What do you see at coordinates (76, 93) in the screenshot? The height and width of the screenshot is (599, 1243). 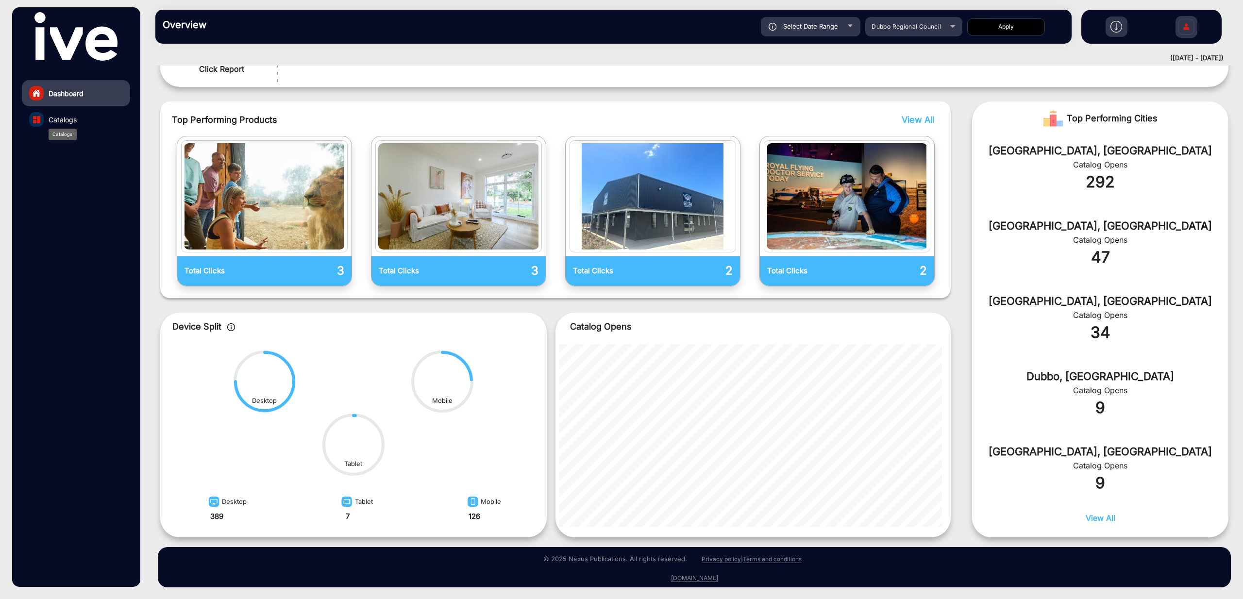 I see `a: Dashboard` at bounding box center [76, 93].